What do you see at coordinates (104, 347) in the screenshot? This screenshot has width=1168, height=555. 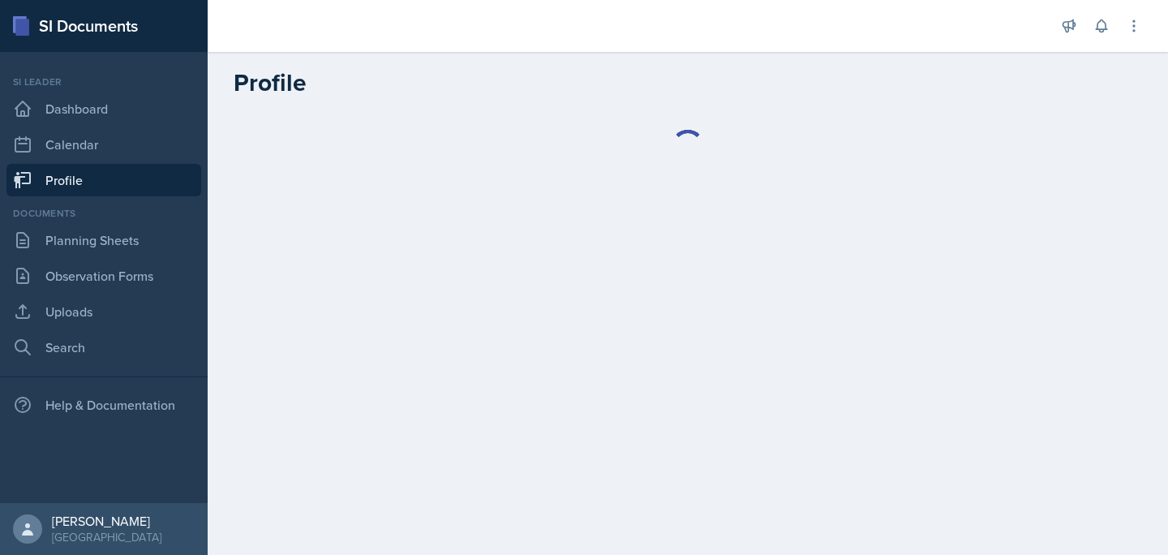 I see `a: Search` at bounding box center [104, 347].